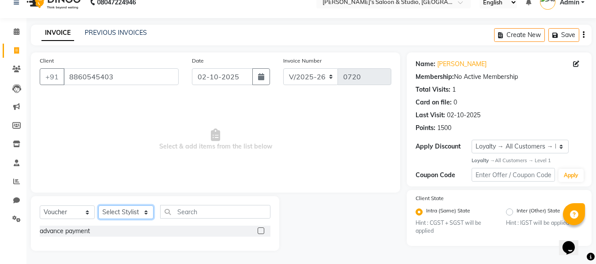 The image size is (596, 264). I want to click on a: PREVIOUS INVOICES, so click(115, 33).